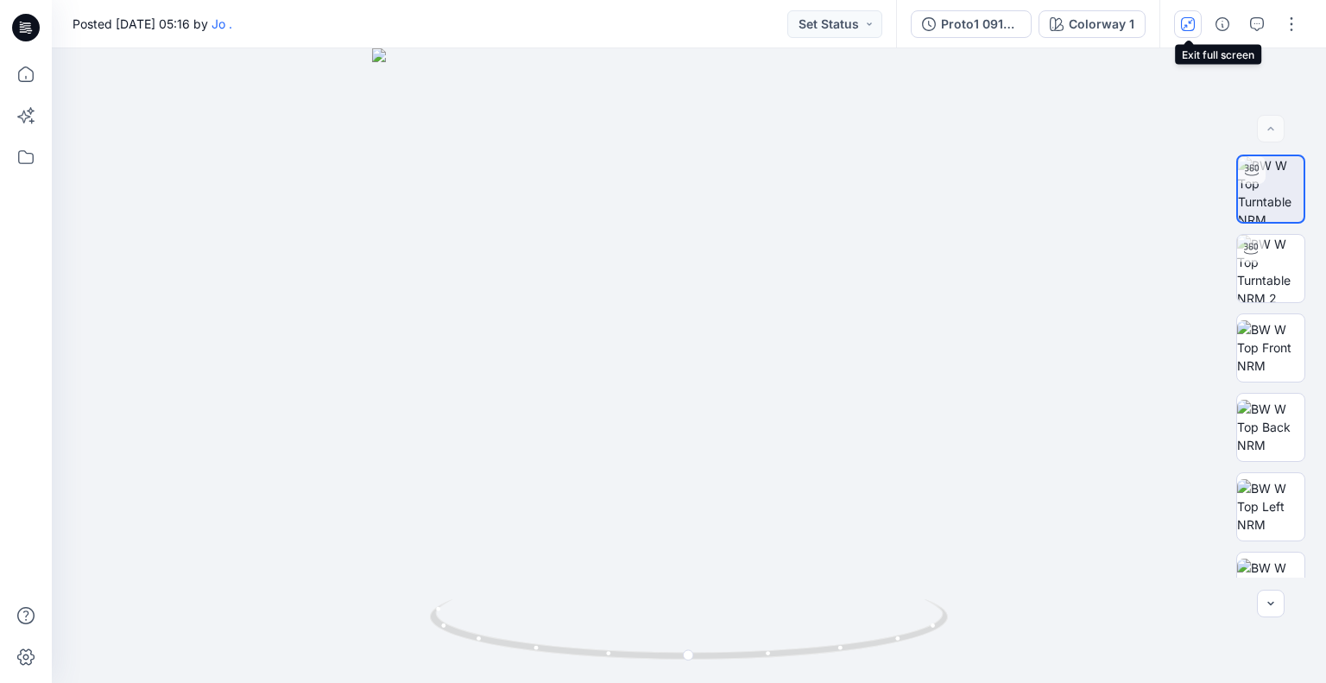 The image size is (1326, 683). What do you see at coordinates (1271, 585) in the screenshot?
I see `img: BW W Top Front Chest NRM` at bounding box center [1271, 585].